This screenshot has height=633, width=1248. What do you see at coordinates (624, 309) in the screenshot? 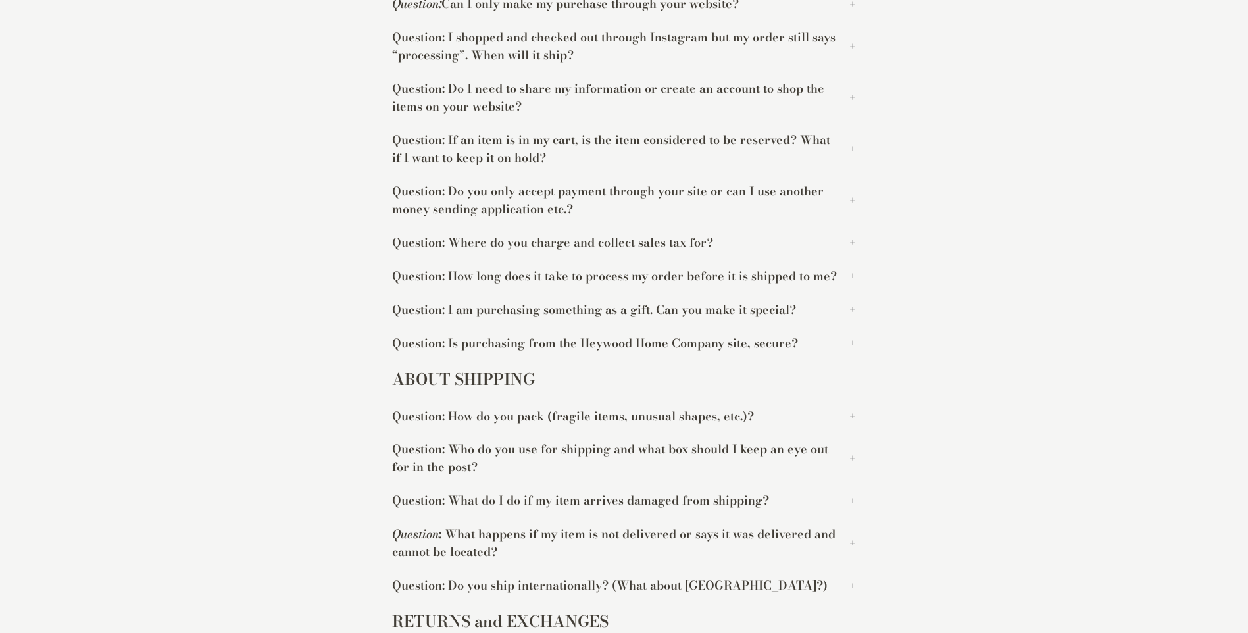
I see `h4: Question: I am purchasing something as a gift. Can you make it special?` at bounding box center [624, 309].